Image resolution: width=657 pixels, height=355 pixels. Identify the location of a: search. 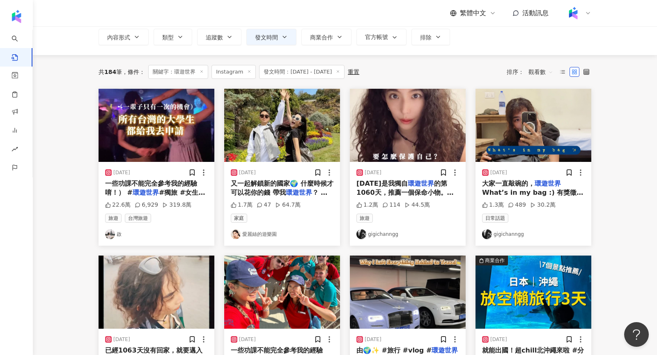
(20, 46).